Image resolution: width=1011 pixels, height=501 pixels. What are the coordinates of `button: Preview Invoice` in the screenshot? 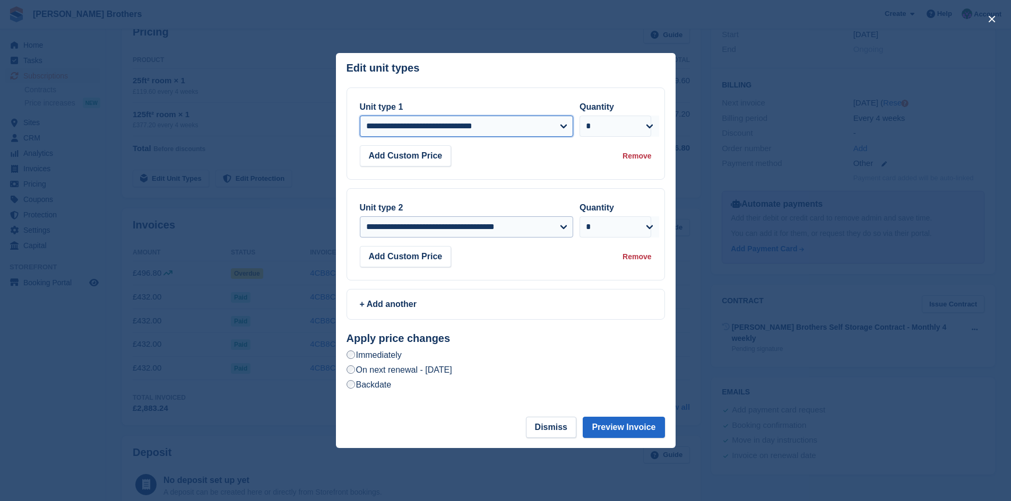 It's located at (623, 428).